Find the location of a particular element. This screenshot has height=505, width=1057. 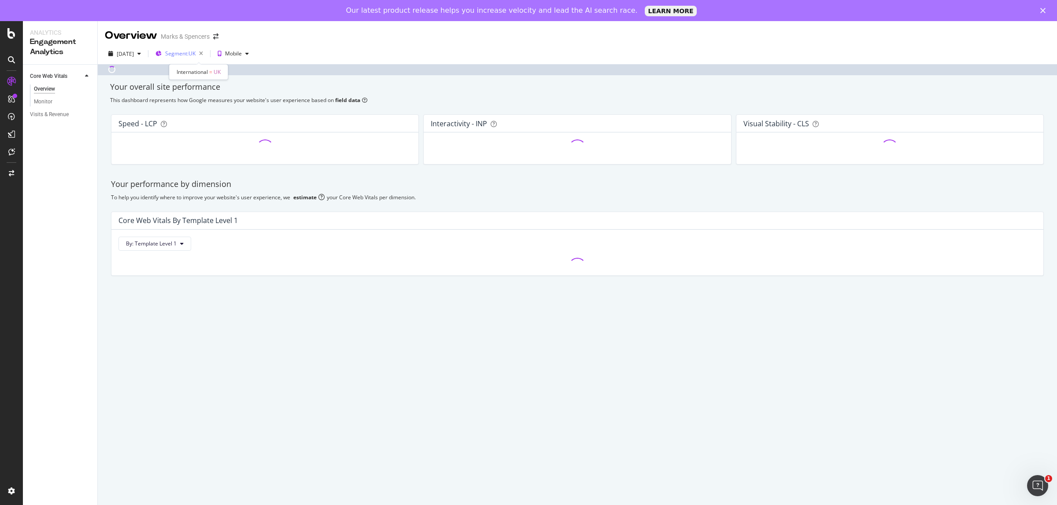

div: Speed - LCP is located at coordinates (138, 124).